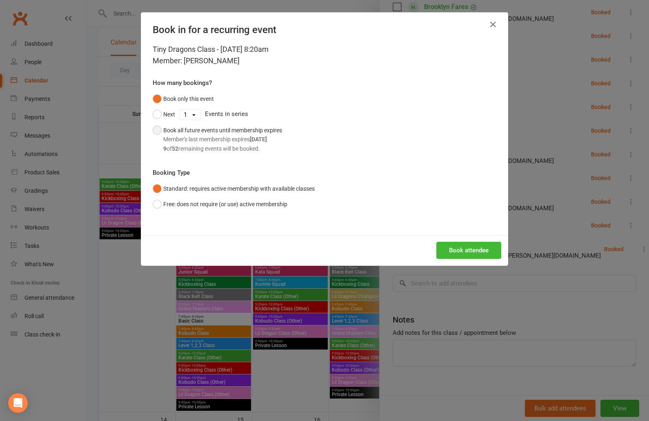 This screenshot has height=421, width=649. Describe the element at coordinates (18, 403) in the screenshot. I see `div: Open Intercom Messenger` at that location.